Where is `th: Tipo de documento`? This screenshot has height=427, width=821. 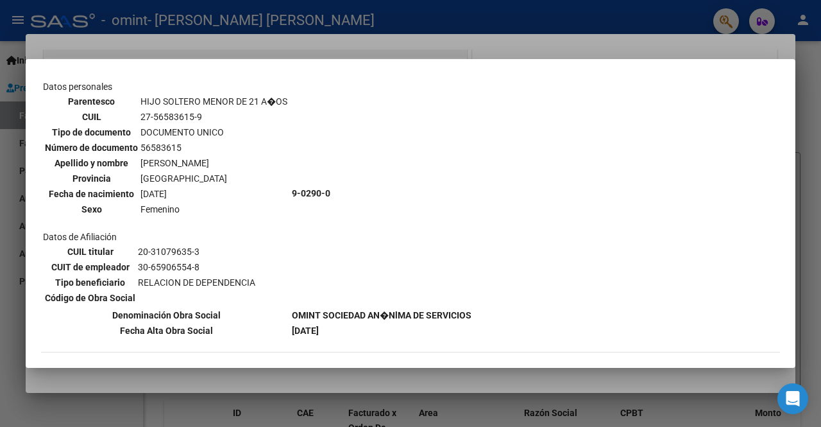 th: Tipo de documento is located at coordinates (91, 132).